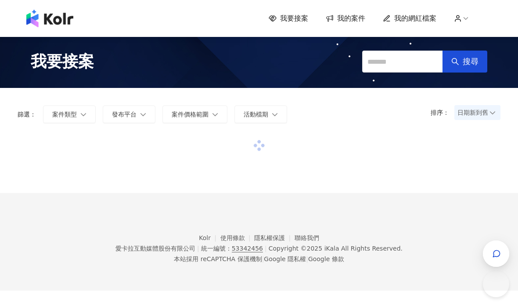 This screenshot has height=306, width=518. What do you see at coordinates (124, 114) in the screenshot?
I see `span: 發布平台` at bounding box center [124, 114].